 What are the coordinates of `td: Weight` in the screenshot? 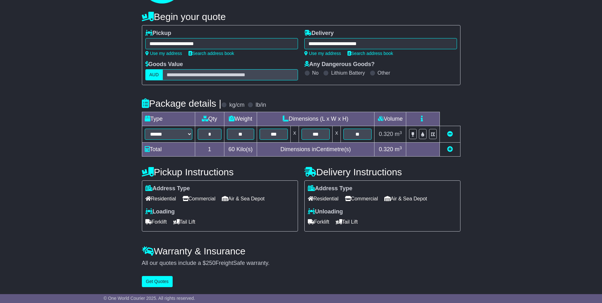 It's located at (240, 119).